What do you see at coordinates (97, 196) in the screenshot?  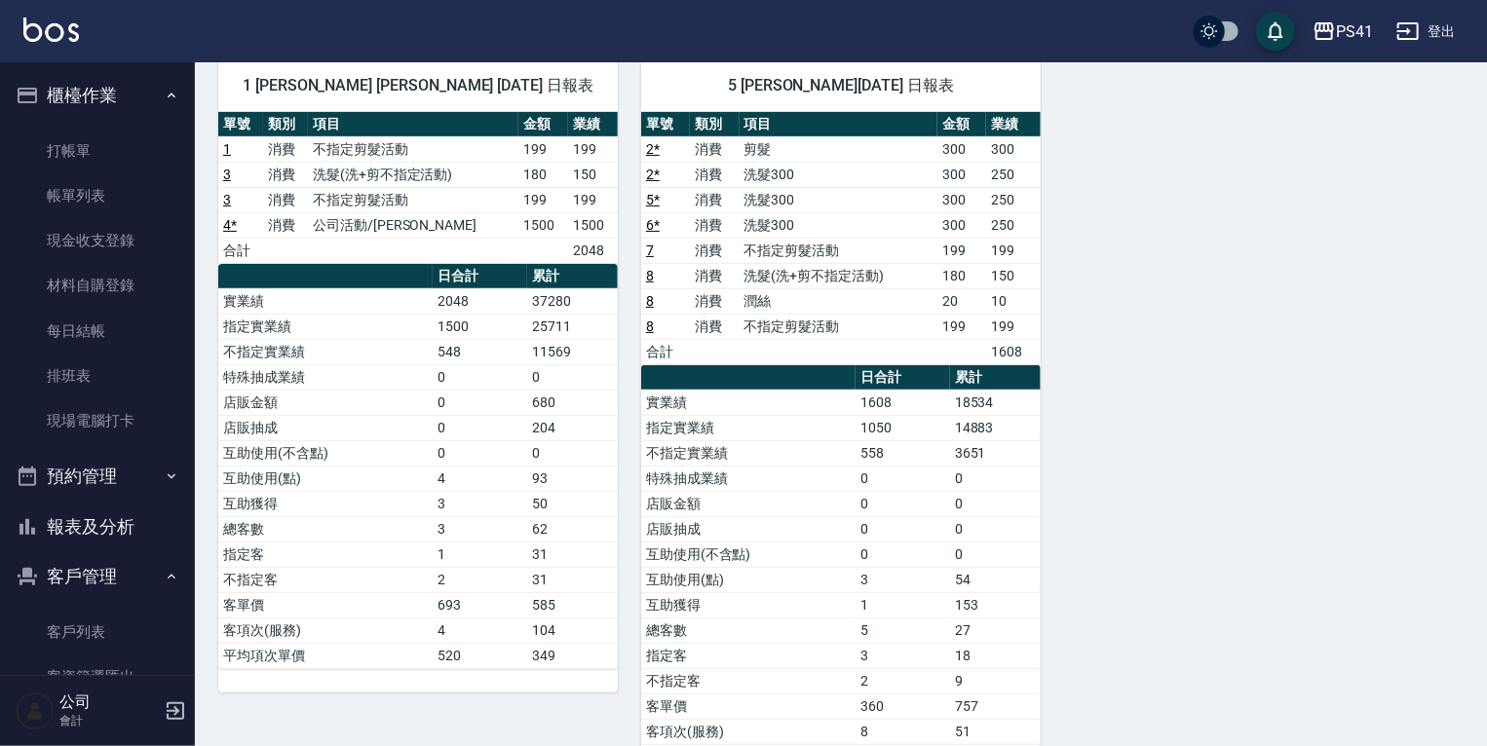 I see `a: 帳單列表` at bounding box center [97, 196].